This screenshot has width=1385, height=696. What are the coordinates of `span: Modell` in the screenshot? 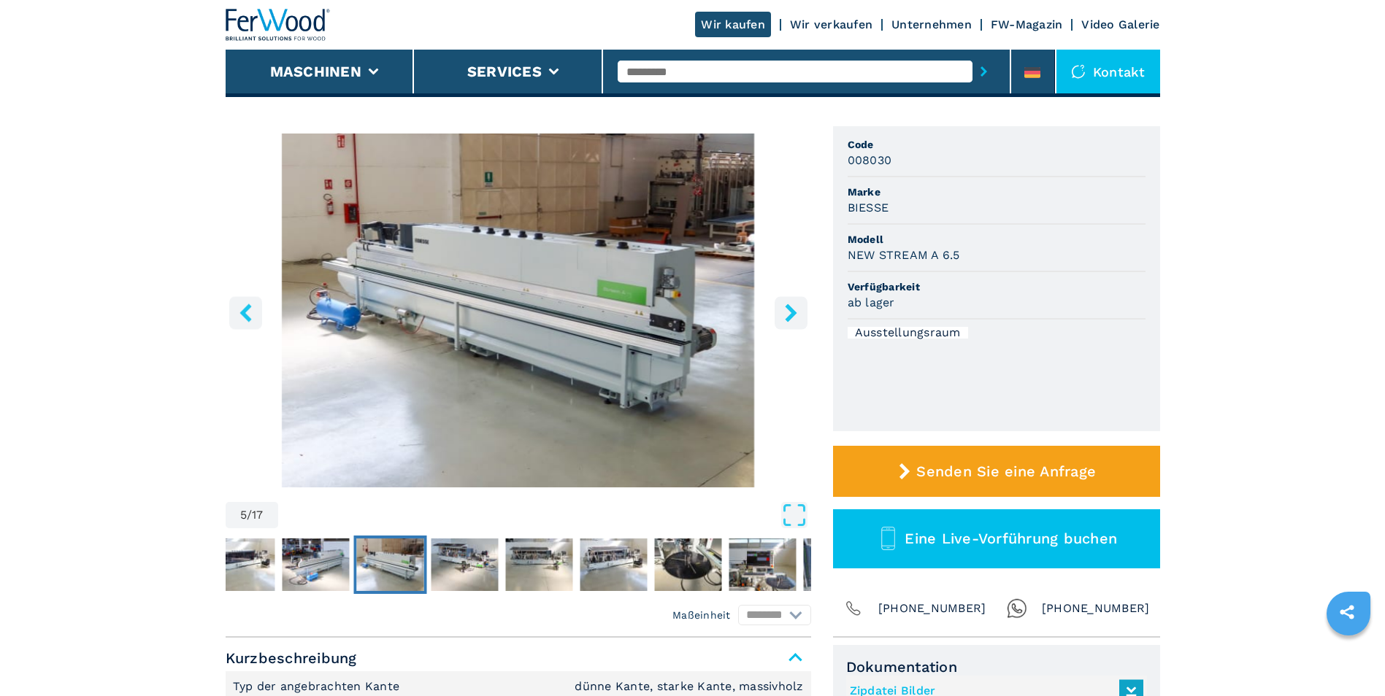 It's located at (996, 239).